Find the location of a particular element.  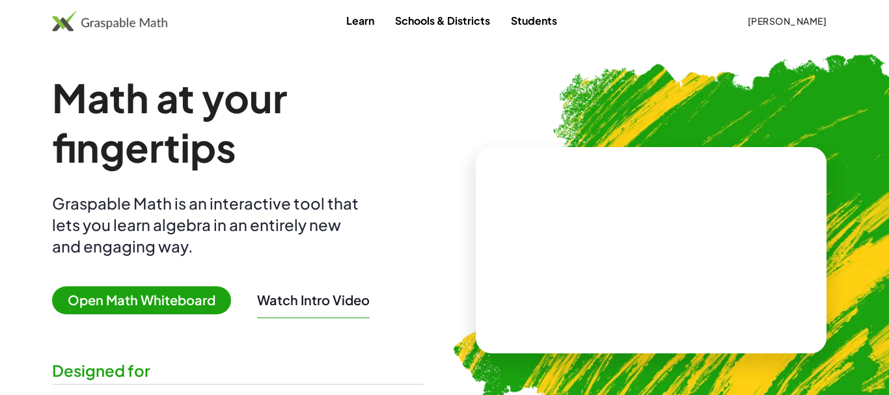

a: Open Math Whiteboard is located at coordinates (146, 301).